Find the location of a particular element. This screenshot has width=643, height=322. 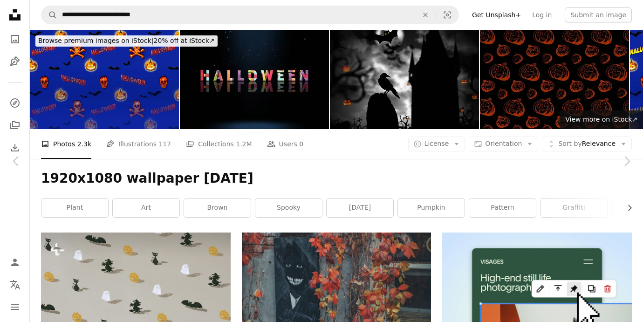

div: 20% off at iStock ↗ is located at coordinates (126, 41).